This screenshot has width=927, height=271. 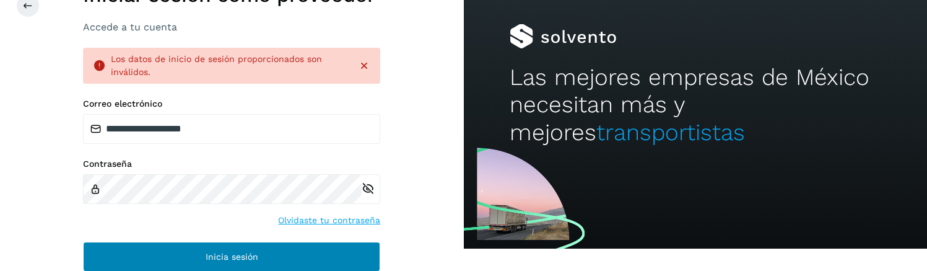 What do you see at coordinates (232, 256) in the screenshot?
I see `span: Inicia sesión` at bounding box center [232, 256].